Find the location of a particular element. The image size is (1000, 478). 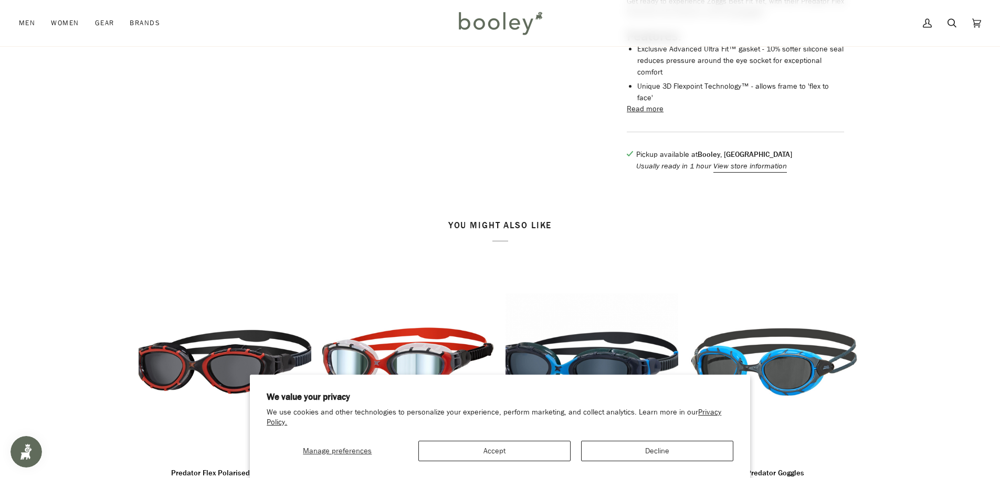

p: Pickup available at is located at coordinates (714, 155).